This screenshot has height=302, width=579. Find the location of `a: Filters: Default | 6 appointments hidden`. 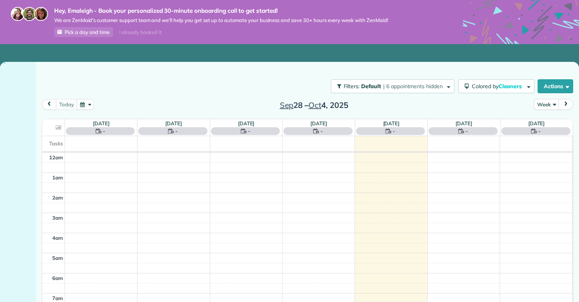

a: Filters: Default | 6 appointments hidden is located at coordinates (390, 86).